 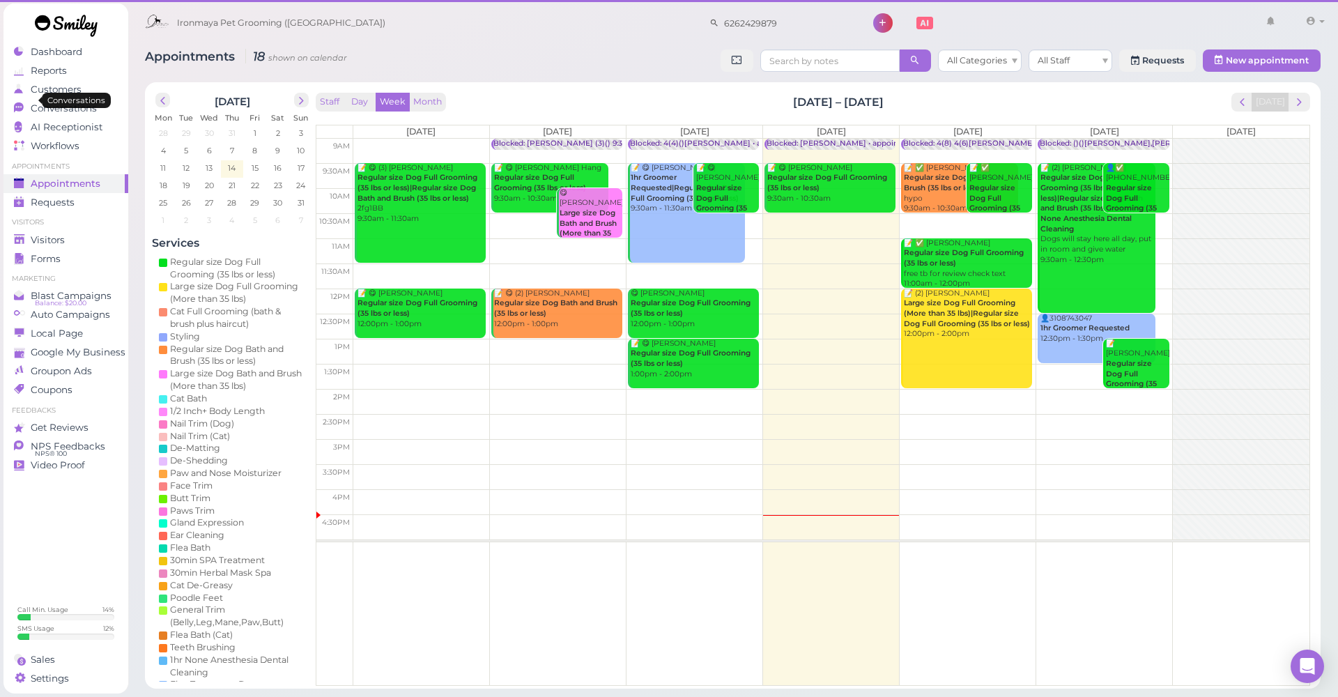 What do you see at coordinates (232, 243) in the screenshot?
I see `h4: Services` at bounding box center [232, 243].